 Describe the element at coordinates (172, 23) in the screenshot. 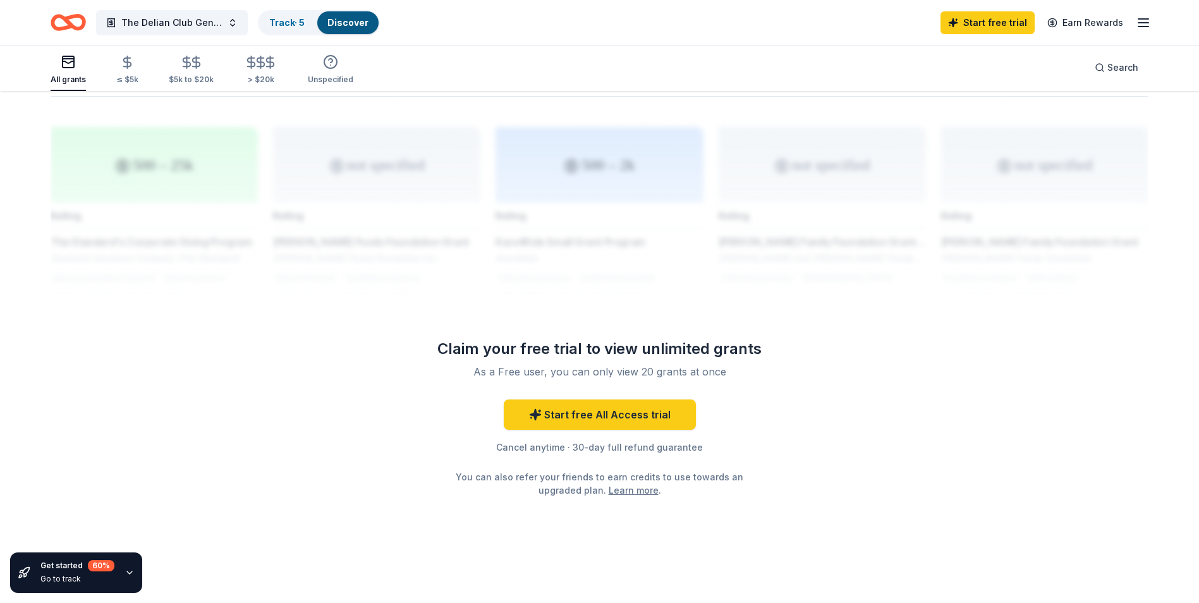

I see `button: The Delian Club General Operating Fund` at that location.